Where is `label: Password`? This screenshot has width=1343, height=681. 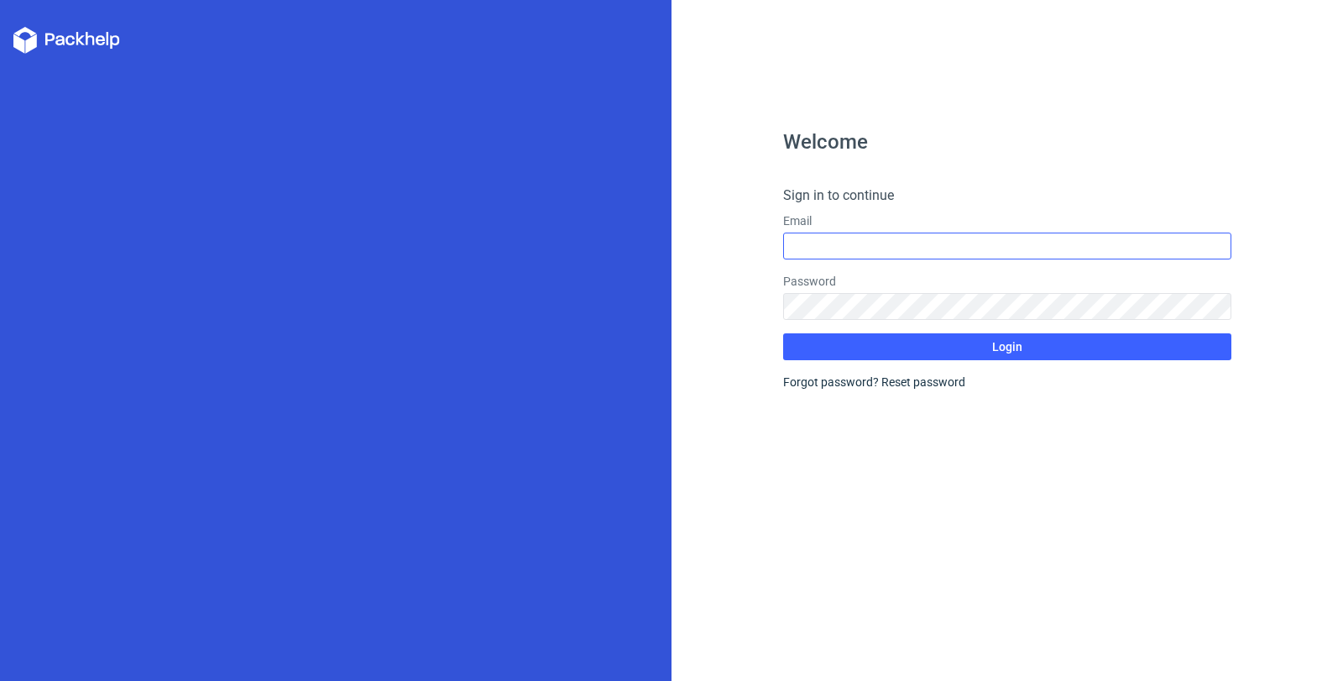
label: Password is located at coordinates (1007, 281).